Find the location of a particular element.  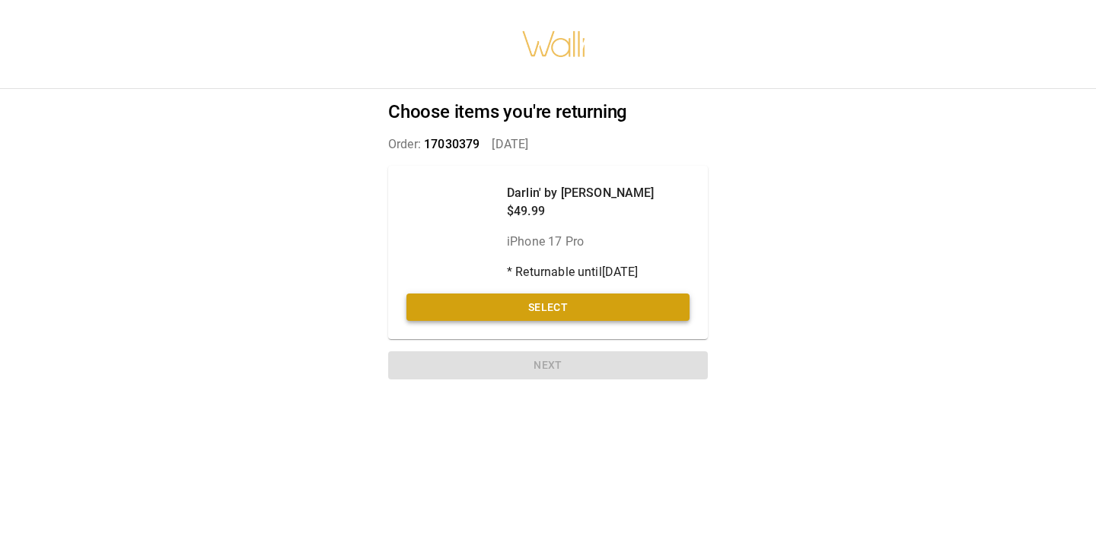

img: walli-inc.myshopify.com is located at coordinates (554, 44).